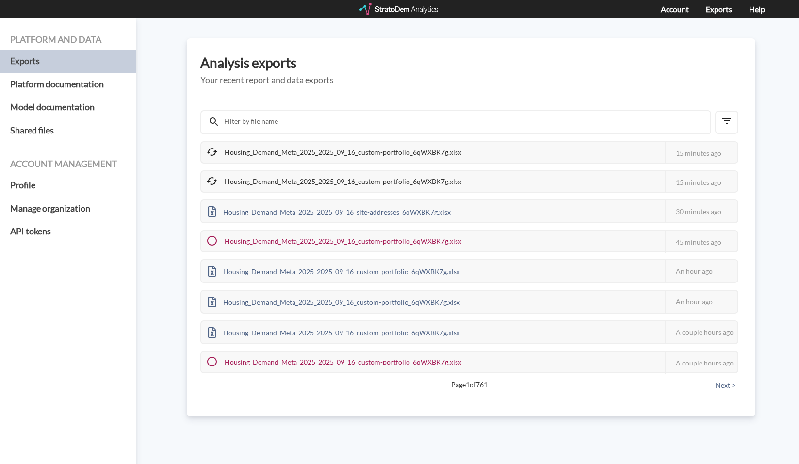 This screenshot has height=464, width=799. I want to click on h3: Analysis exports, so click(471, 63).